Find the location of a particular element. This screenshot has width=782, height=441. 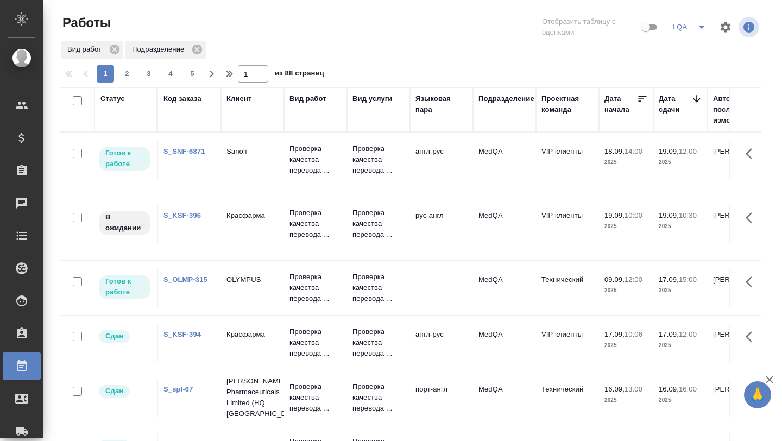

span: 3 is located at coordinates (149, 74).